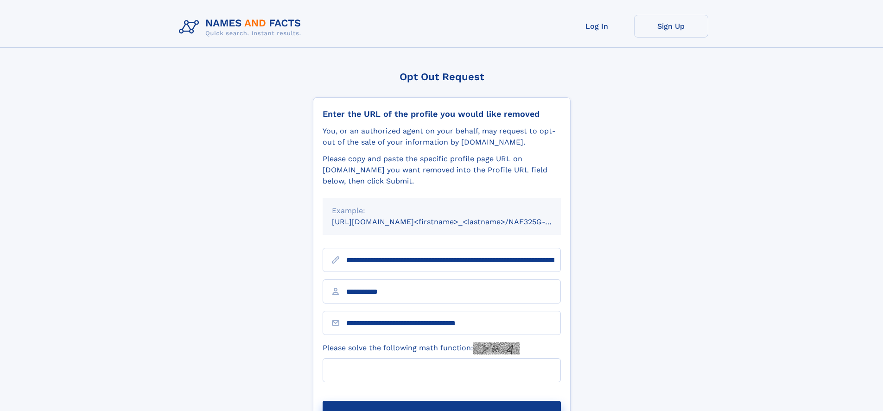 The height and width of the screenshot is (411, 883). I want to click on div: Example:, so click(442, 211).